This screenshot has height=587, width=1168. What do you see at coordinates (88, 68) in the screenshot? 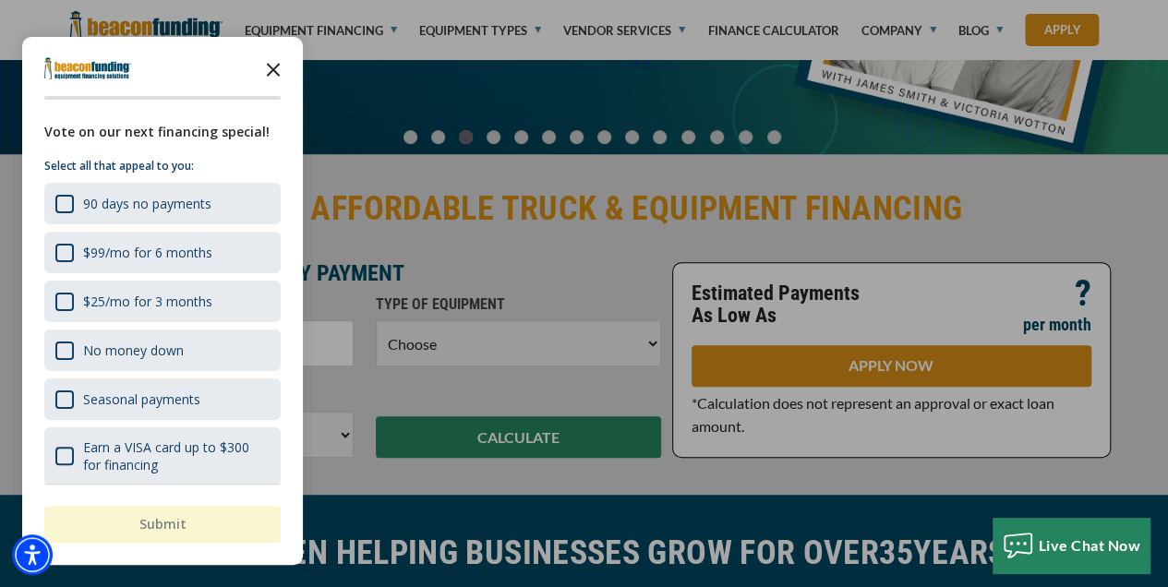
I see `img: Company logo` at bounding box center [88, 68].